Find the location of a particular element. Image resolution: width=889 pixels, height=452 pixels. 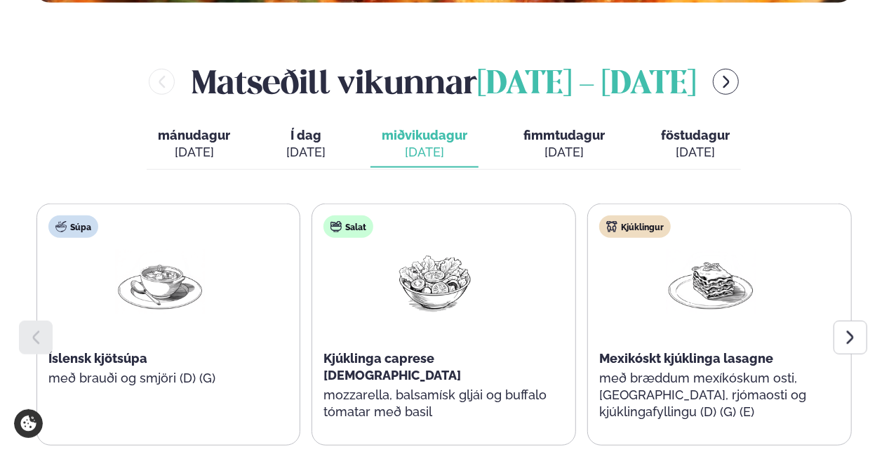

img: chicken.svg is located at coordinates (612, 227).